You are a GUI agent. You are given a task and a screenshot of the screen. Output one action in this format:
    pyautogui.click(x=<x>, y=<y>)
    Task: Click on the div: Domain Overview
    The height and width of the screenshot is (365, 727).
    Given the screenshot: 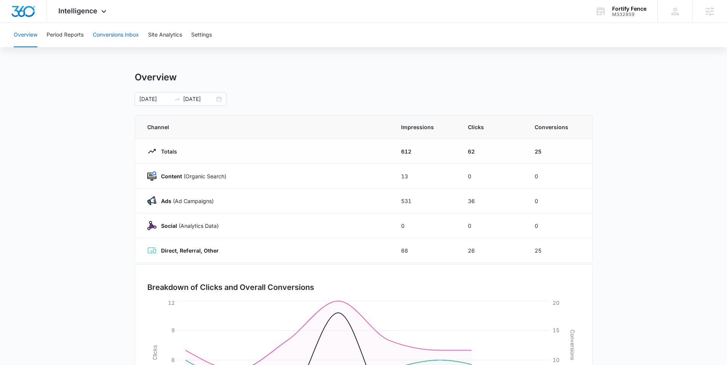 What is the action you would take?
    pyautogui.click(x=48, y=47)
    